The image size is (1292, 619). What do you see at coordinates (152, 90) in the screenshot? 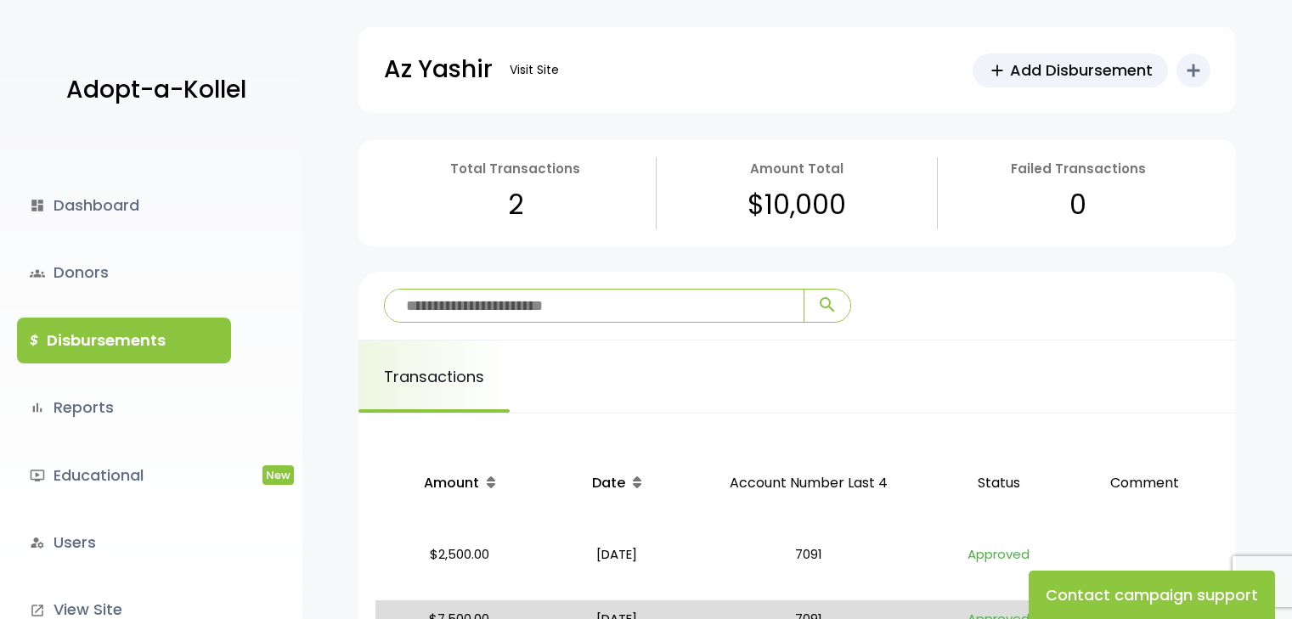
I see `a: Adopt-a-Kollel` at bounding box center [152, 90].